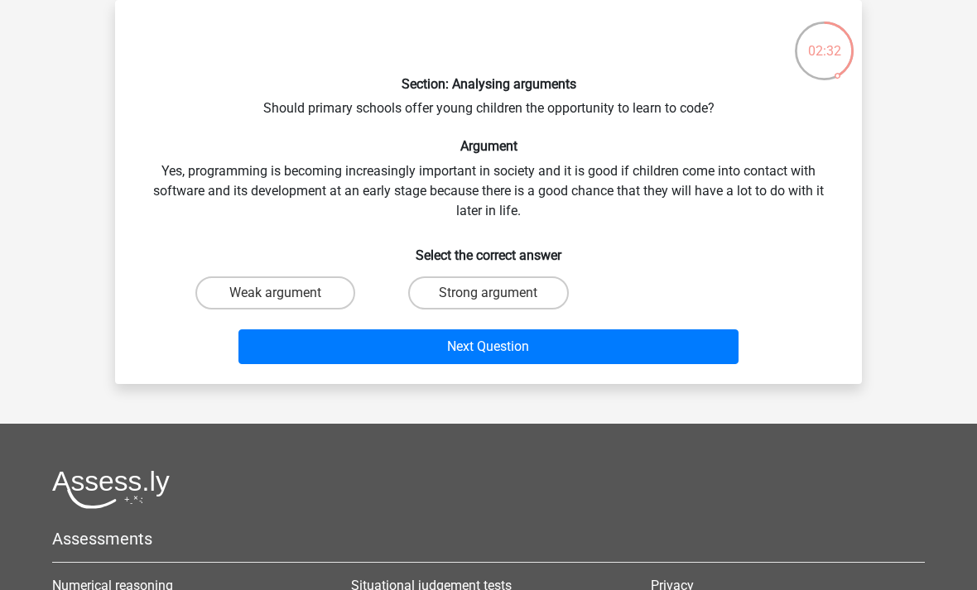 This screenshot has width=977, height=590. Describe the element at coordinates (111, 489) in the screenshot. I see `img: Assessly logo` at that location.